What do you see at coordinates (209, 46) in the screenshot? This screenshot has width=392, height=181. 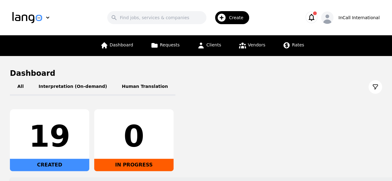 I see `a: Clients` at bounding box center [209, 46].